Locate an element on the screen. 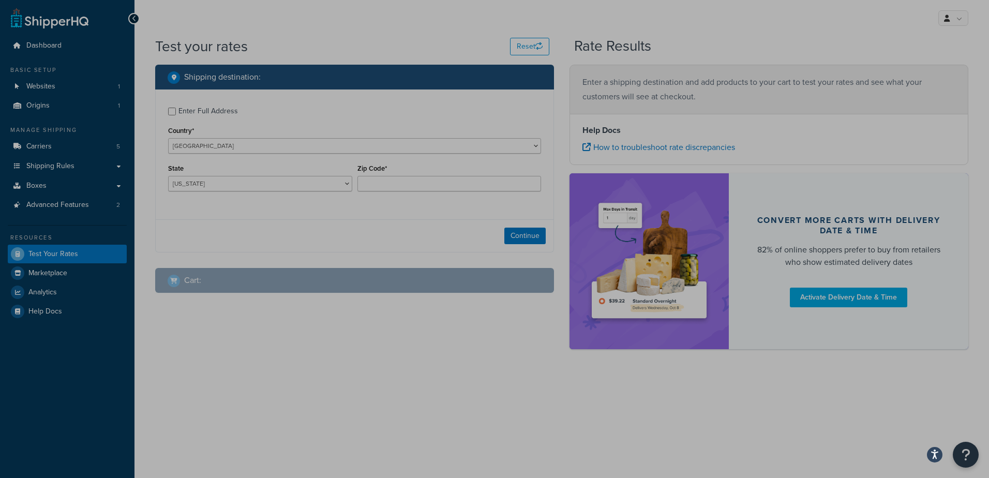  h1: Test your rates is located at coordinates (201, 46).